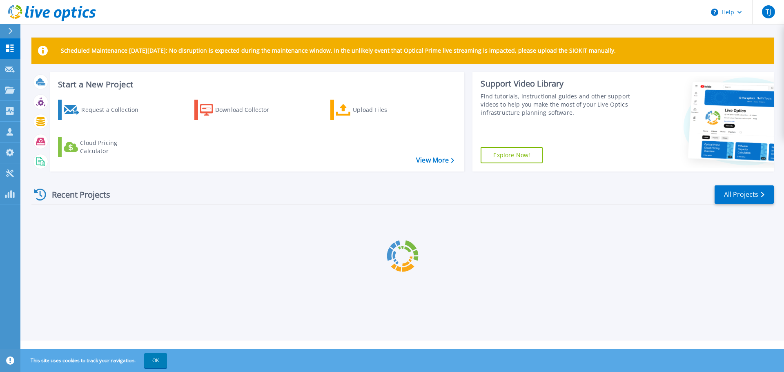 This screenshot has width=784, height=372. What do you see at coordinates (557, 105) in the screenshot?
I see `div: Find tutorials, instructional guides and other support videos to help you make the most of your L...` at bounding box center [557, 105].